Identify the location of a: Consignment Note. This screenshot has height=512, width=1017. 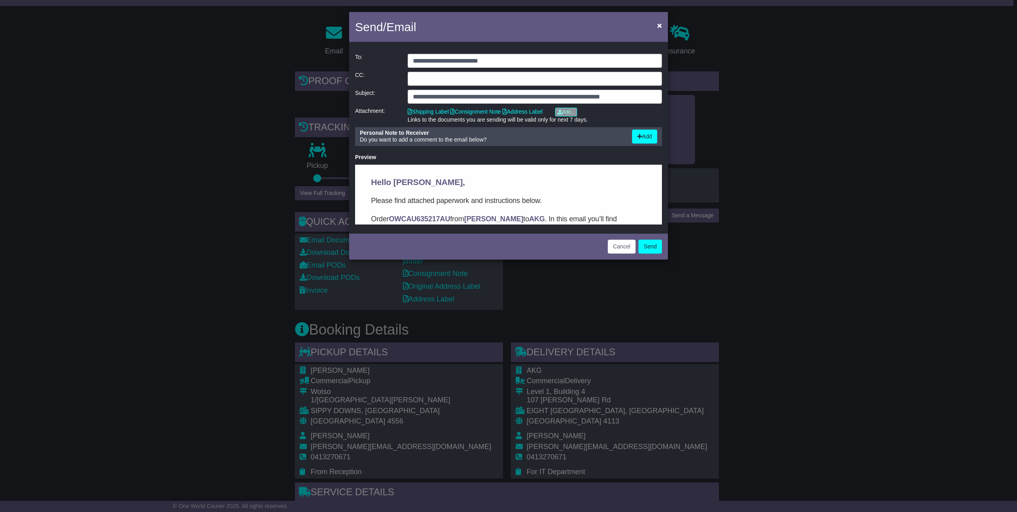
(475, 112).